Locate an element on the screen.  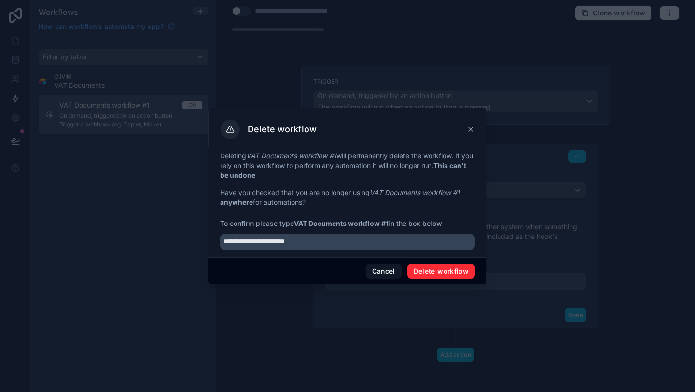
span: To confirm please type in the box below is located at coordinates (348, 224).